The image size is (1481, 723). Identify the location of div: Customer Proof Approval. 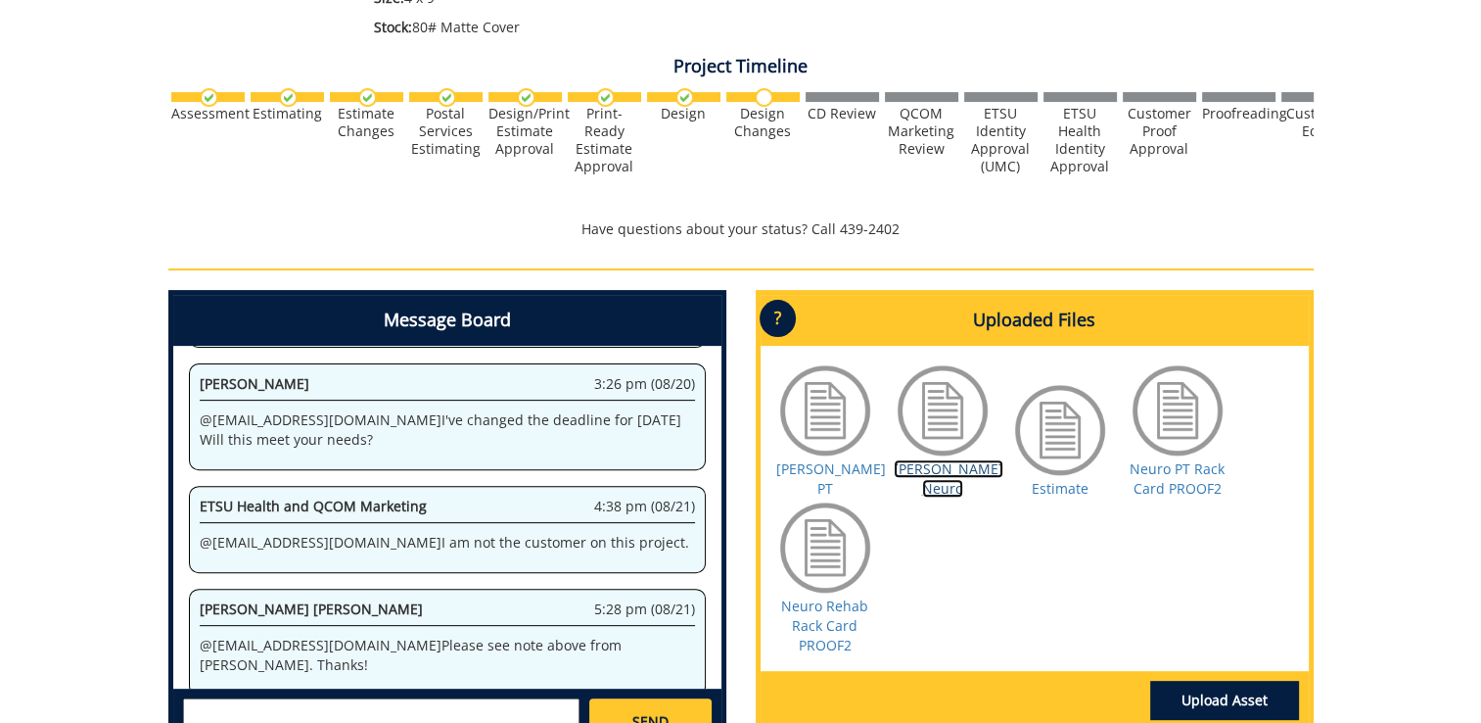
(1159, 131).